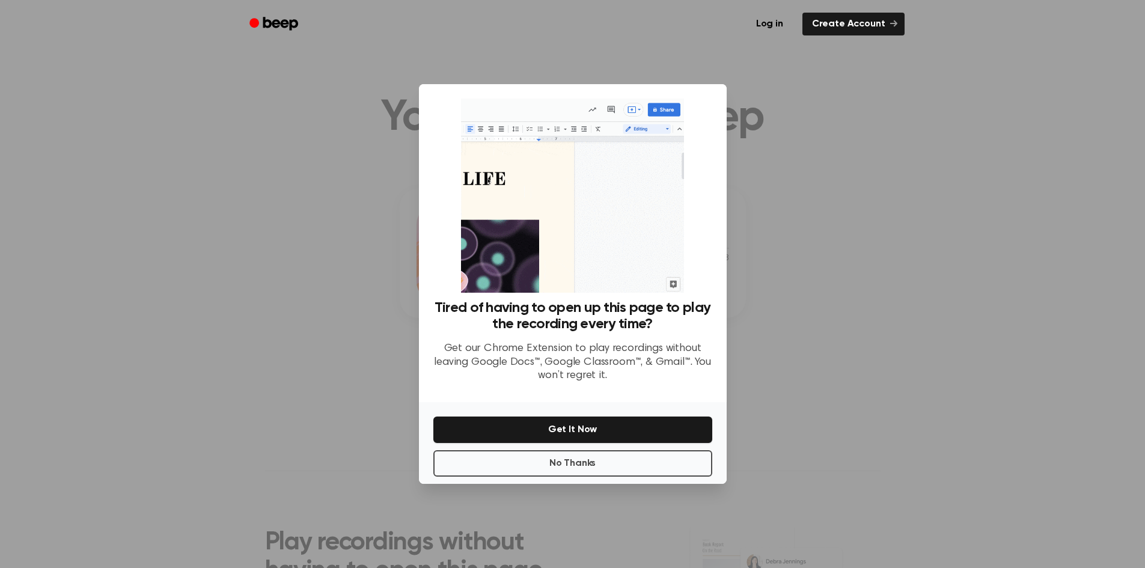 The width and height of the screenshot is (1145, 568). What do you see at coordinates (572, 195) in the screenshot?
I see `img: Beep extension in action` at bounding box center [572, 195].